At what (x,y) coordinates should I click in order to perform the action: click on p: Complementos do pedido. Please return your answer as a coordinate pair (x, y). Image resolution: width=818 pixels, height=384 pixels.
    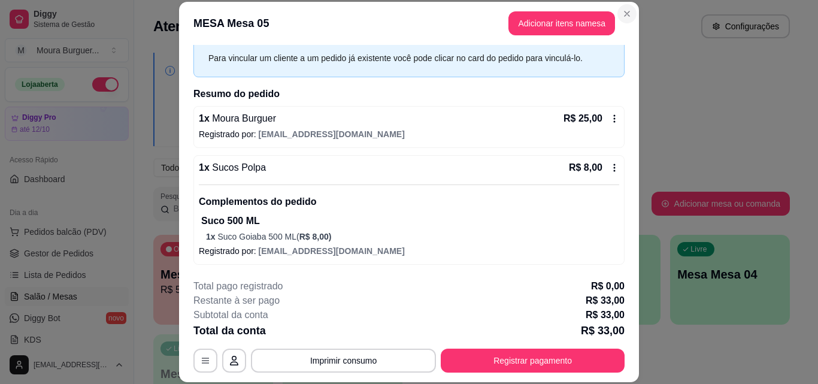
    Looking at the image, I should click on (409, 202).